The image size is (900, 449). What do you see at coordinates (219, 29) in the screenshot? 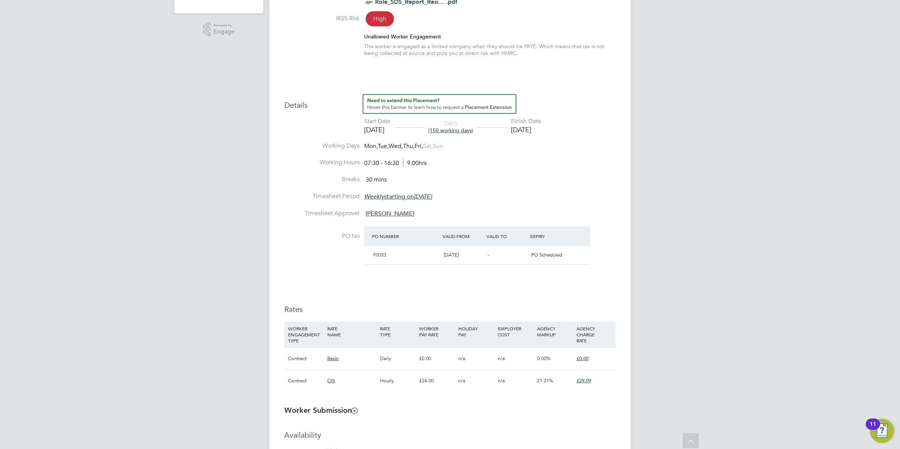
I see `a: Powered byEngage` at bounding box center [219, 29].